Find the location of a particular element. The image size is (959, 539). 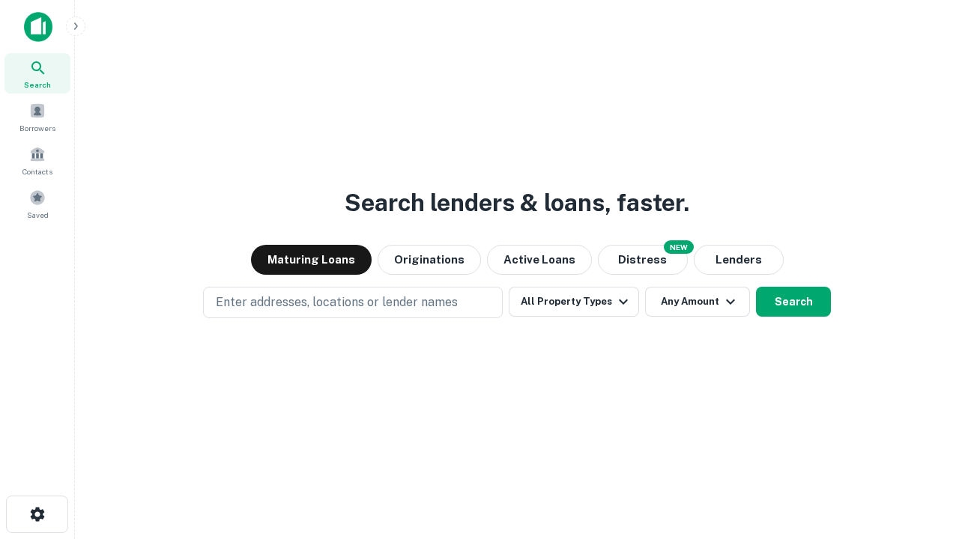

div: Search is located at coordinates (37, 73).